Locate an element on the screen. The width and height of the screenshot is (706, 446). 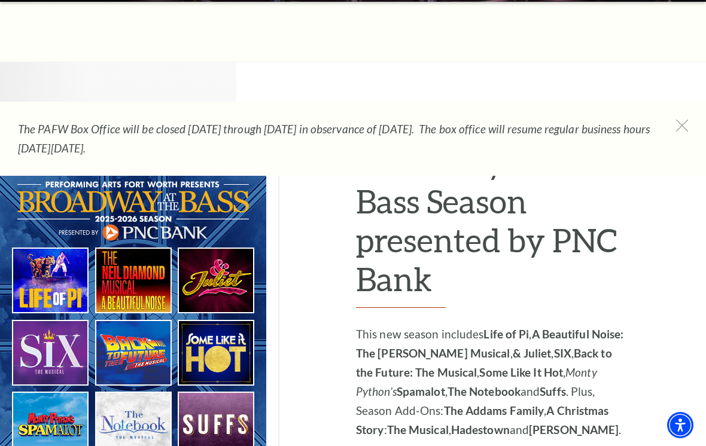
strong: Some Like It Hot is located at coordinates (521, 372).